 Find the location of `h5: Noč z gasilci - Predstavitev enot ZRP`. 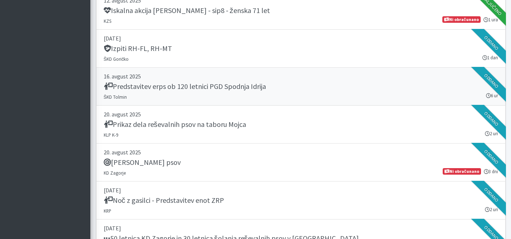

h5: Noč z gasilci - Predstavitev enot ZRP is located at coordinates (164, 200).